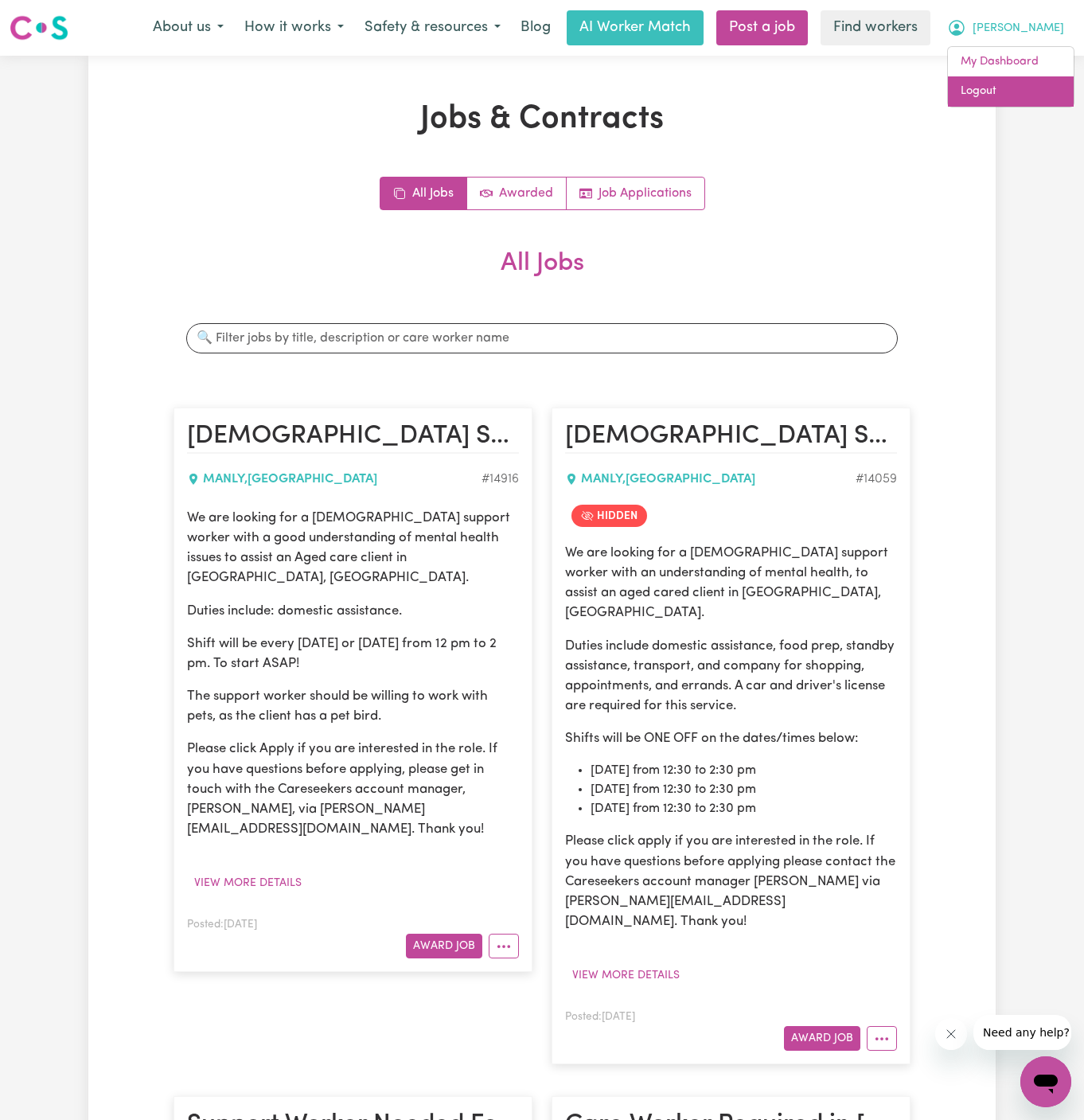 The image size is (1084, 1120). Describe the element at coordinates (1005, 28) in the screenshot. I see `button: My Account` at that location.